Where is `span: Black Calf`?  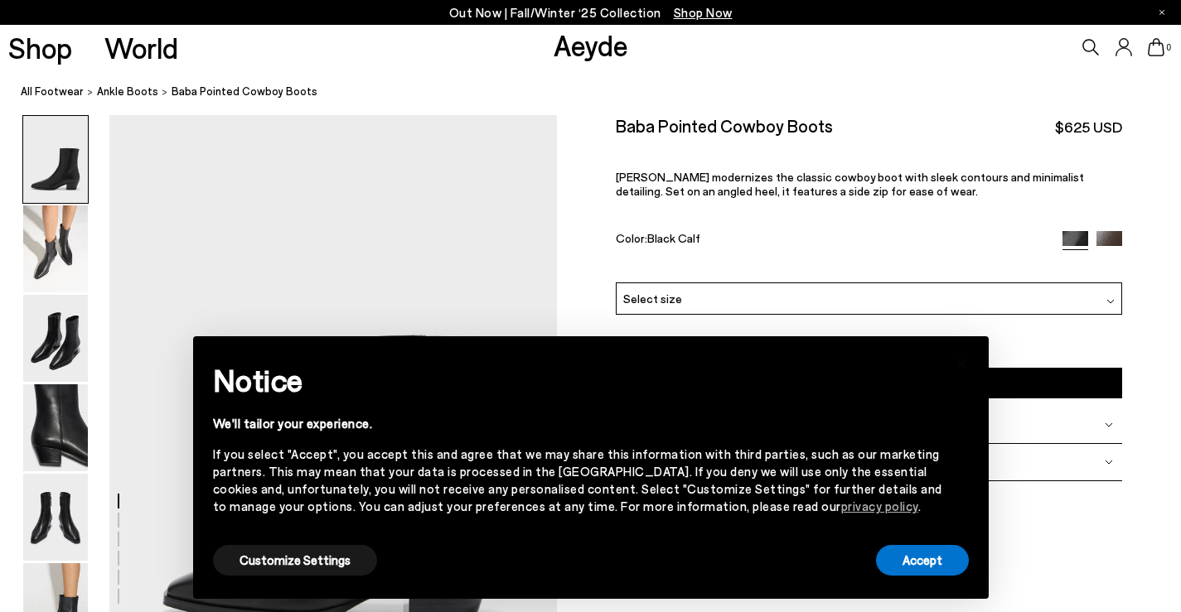
span: Black Calf is located at coordinates (674, 238).